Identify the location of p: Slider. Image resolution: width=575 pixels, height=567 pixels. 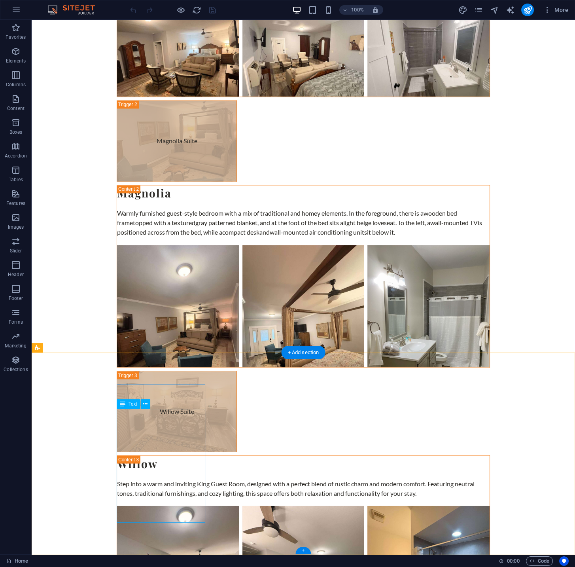
(16, 251).